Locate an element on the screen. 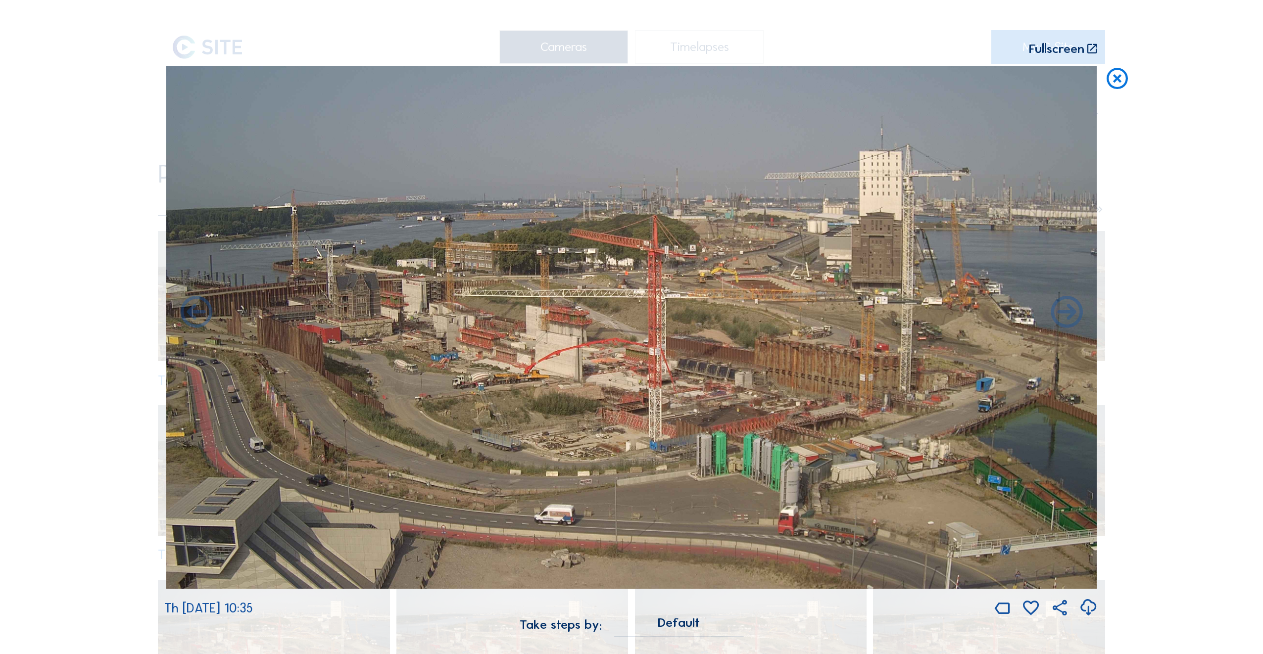 Image resolution: width=1263 pixels, height=654 pixels. img: Image is located at coordinates (632, 328).